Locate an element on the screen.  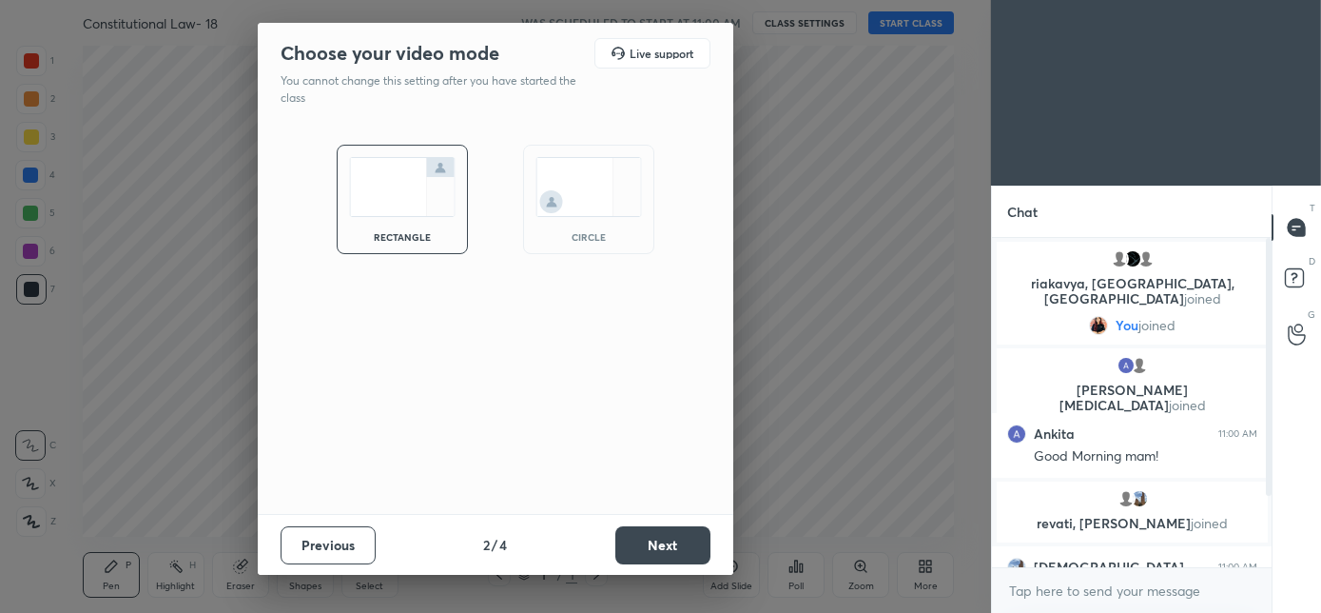
button: Previous is located at coordinates (328, 545).